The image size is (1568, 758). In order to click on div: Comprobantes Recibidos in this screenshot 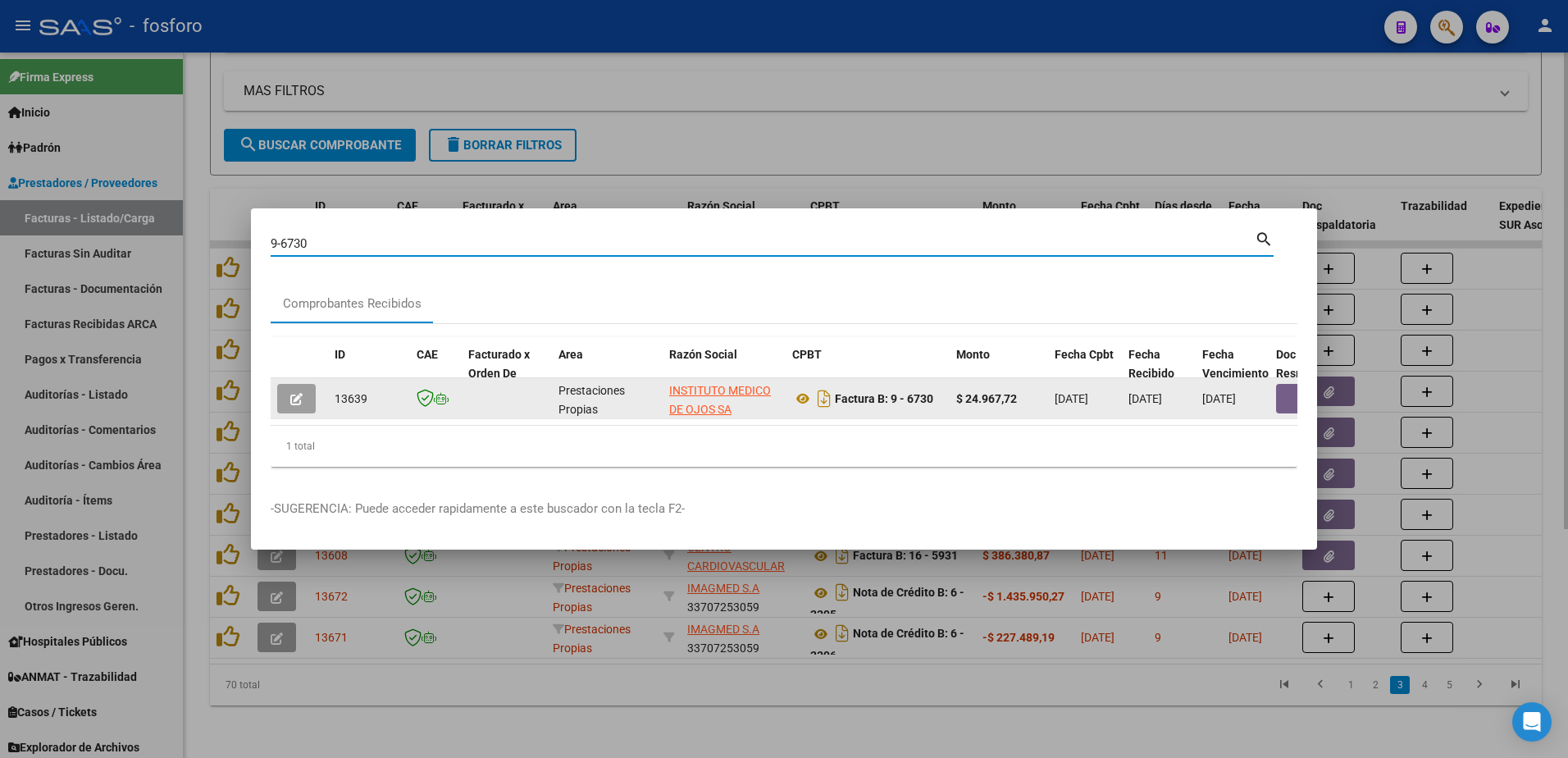, I will do `click(352, 303)`.